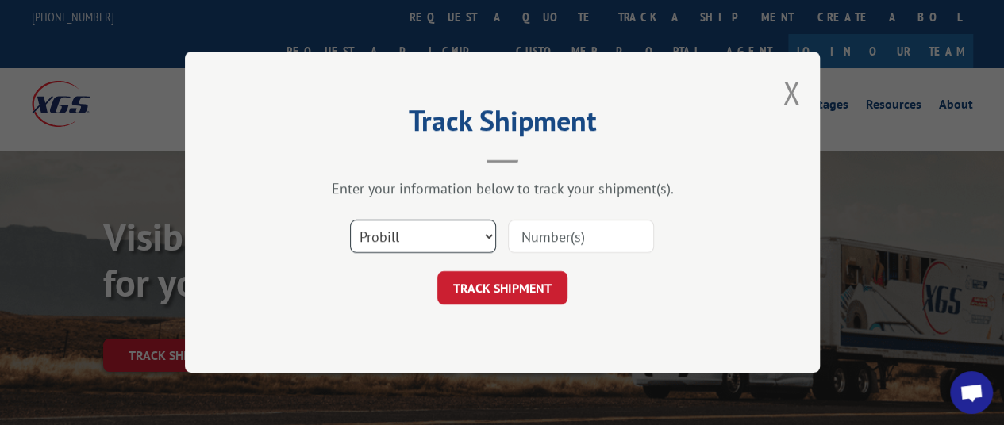 The width and height of the screenshot is (1004, 425). Describe the element at coordinates (502, 189) in the screenshot. I see `div: Enter your information below to track your shipment(s).` at that location.